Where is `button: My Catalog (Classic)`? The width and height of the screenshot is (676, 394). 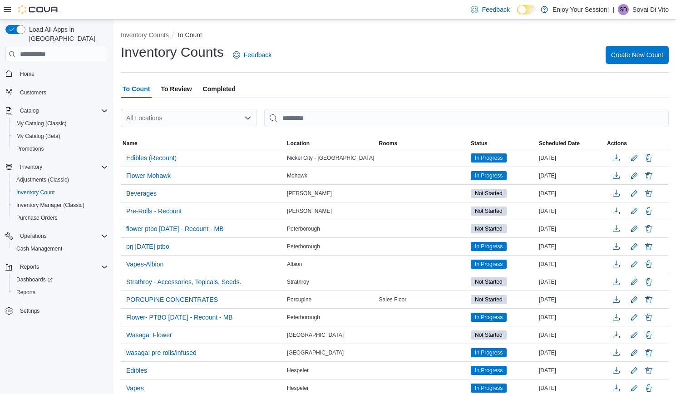 button: My Catalog (Classic) is located at coordinates (60, 124).